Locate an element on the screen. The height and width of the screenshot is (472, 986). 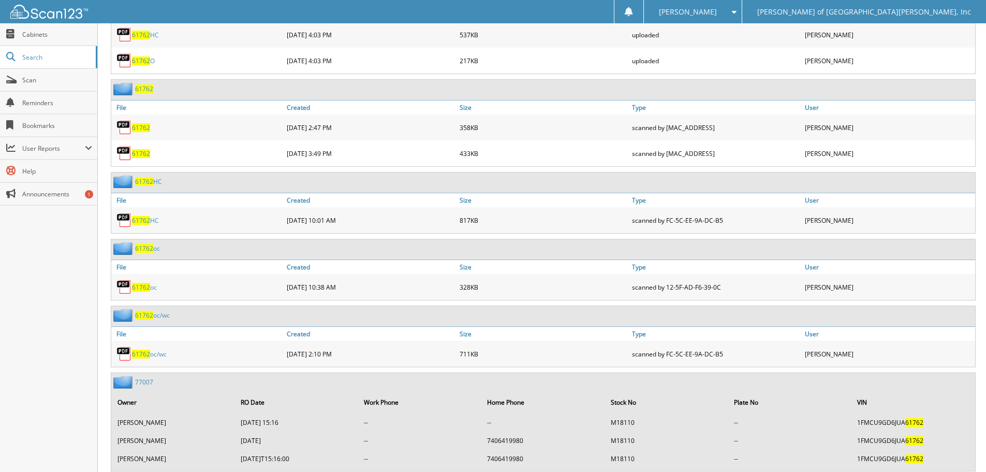
th: Plate No is located at coordinates (790, 402).